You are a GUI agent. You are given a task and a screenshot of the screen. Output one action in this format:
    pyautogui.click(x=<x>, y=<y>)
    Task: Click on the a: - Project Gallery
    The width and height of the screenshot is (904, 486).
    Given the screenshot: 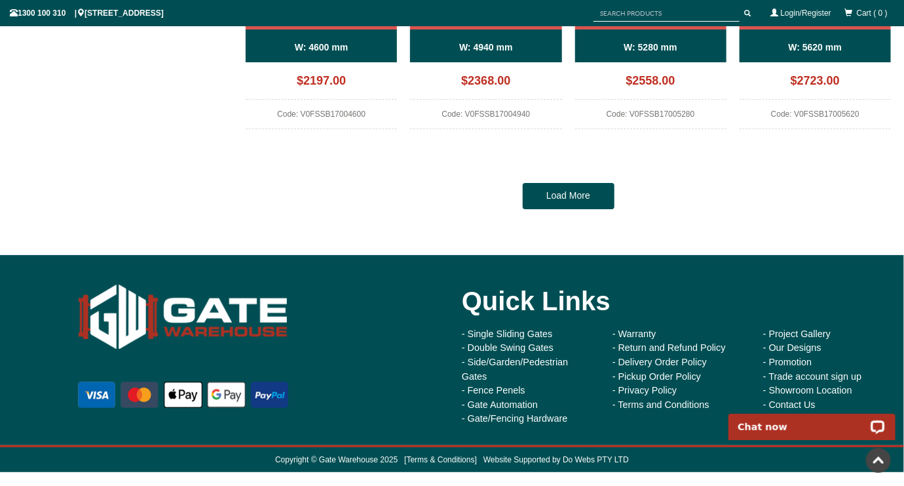 What is the action you would take?
    pyautogui.click(x=797, y=334)
    